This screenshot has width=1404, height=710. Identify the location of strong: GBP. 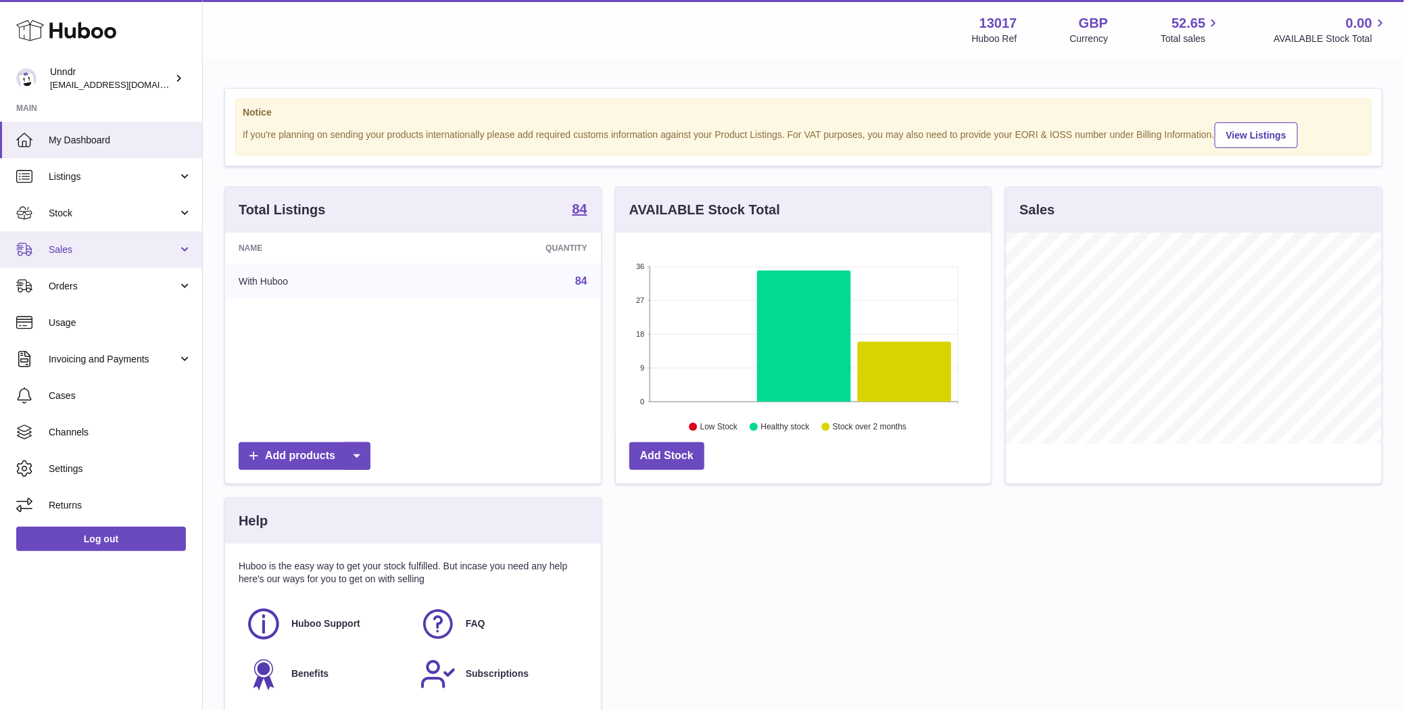
(1093, 23).